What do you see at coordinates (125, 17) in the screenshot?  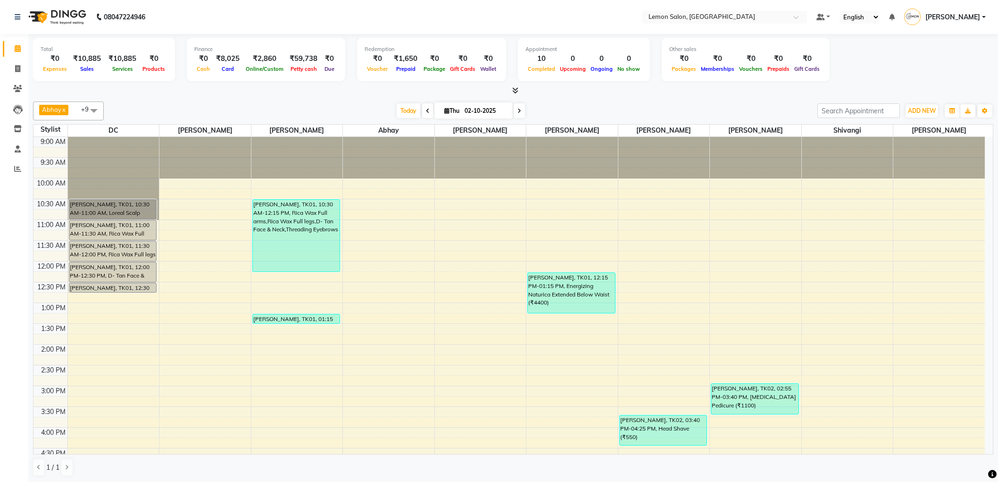 I see `b: 08047224946` at bounding box center [125, 17].